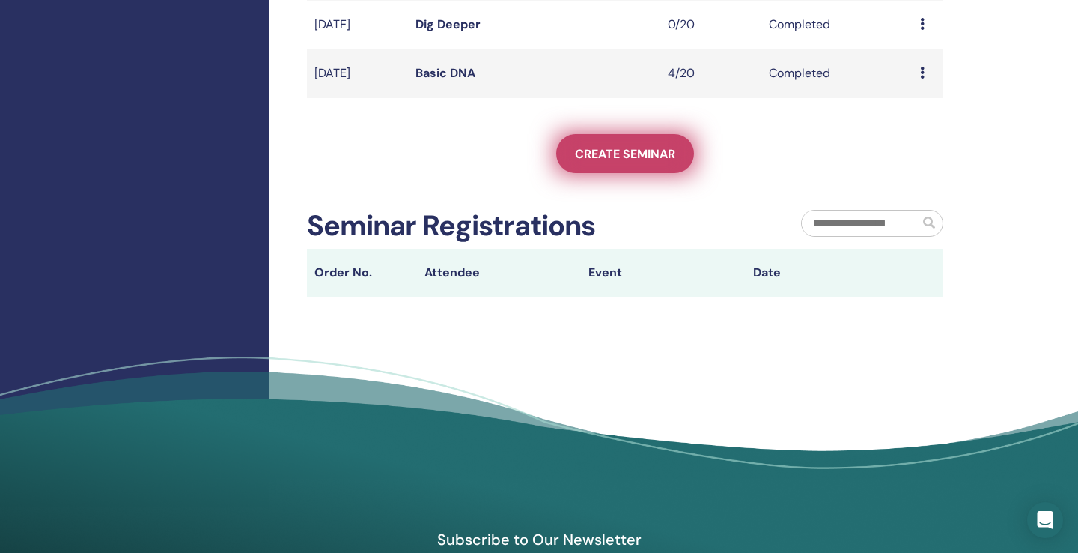 The width and height of the screenshot is (1078, 553). Describe the element at coordinates (1045, 520) in the screenshot. I see `div: Open Intercom Messenger` at that location.